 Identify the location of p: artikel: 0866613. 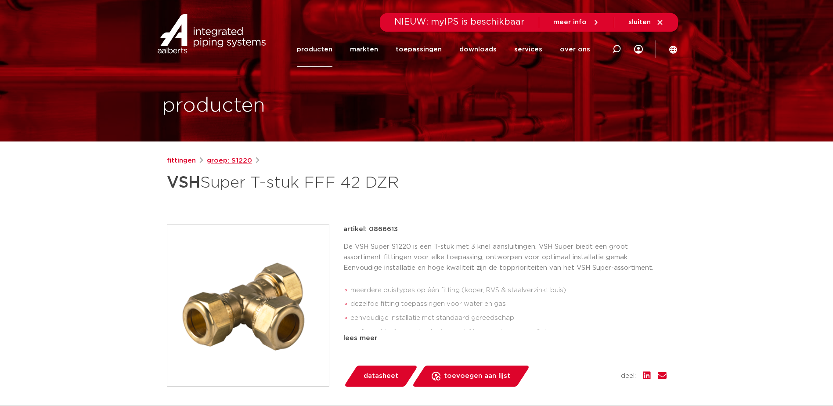
(371, 229).